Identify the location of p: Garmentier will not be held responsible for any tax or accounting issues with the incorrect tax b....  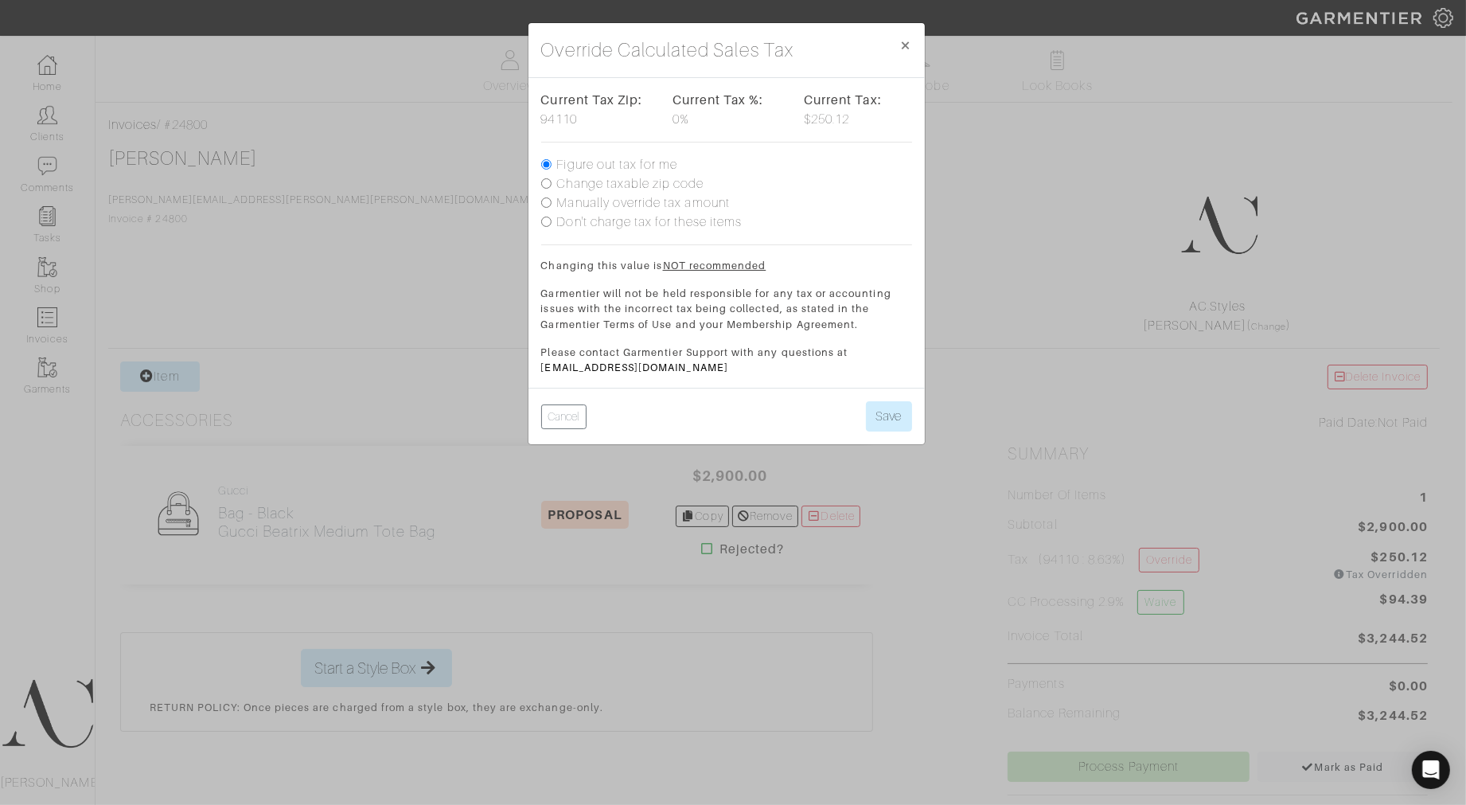
(727, 309).